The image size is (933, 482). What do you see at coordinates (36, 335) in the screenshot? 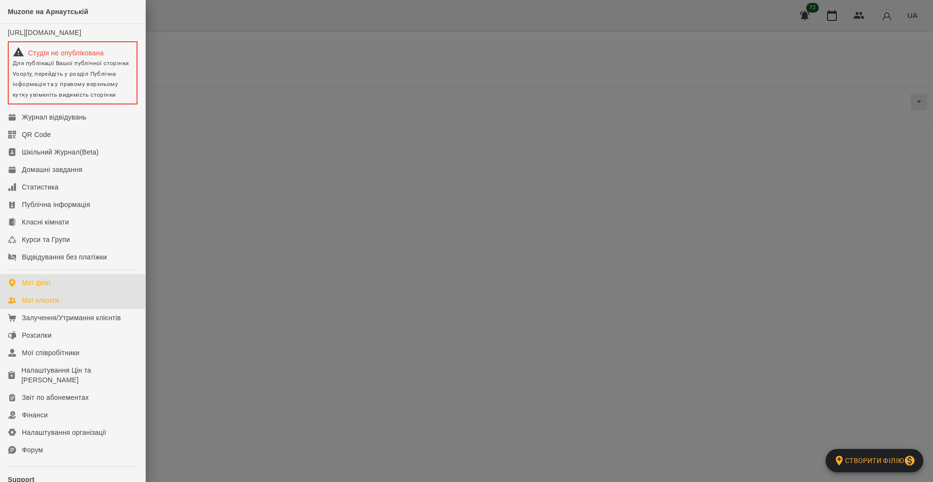
I see `div: Розсилки` at bounding box center [36, 335].